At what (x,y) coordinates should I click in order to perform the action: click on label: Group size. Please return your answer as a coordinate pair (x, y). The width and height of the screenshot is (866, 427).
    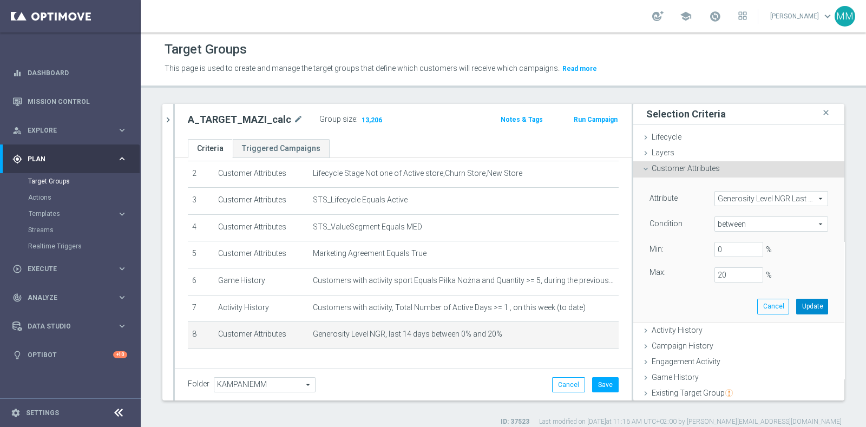
    Looking at the image, I should click on (338, 119).